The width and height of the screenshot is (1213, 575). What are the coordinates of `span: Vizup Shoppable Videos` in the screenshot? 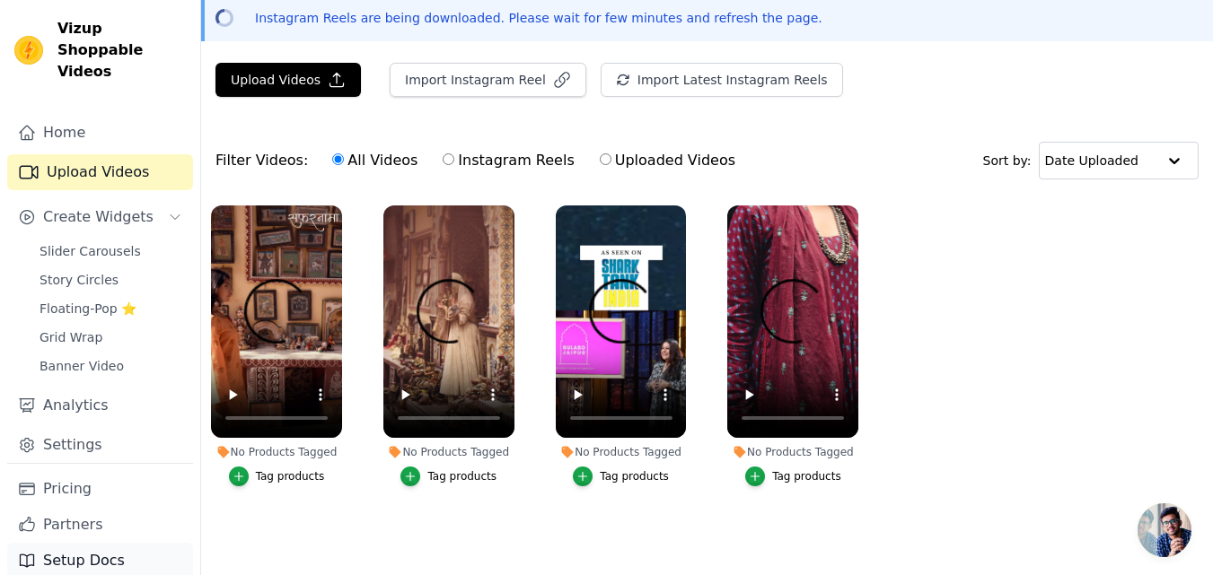 It's located at (121, 50).